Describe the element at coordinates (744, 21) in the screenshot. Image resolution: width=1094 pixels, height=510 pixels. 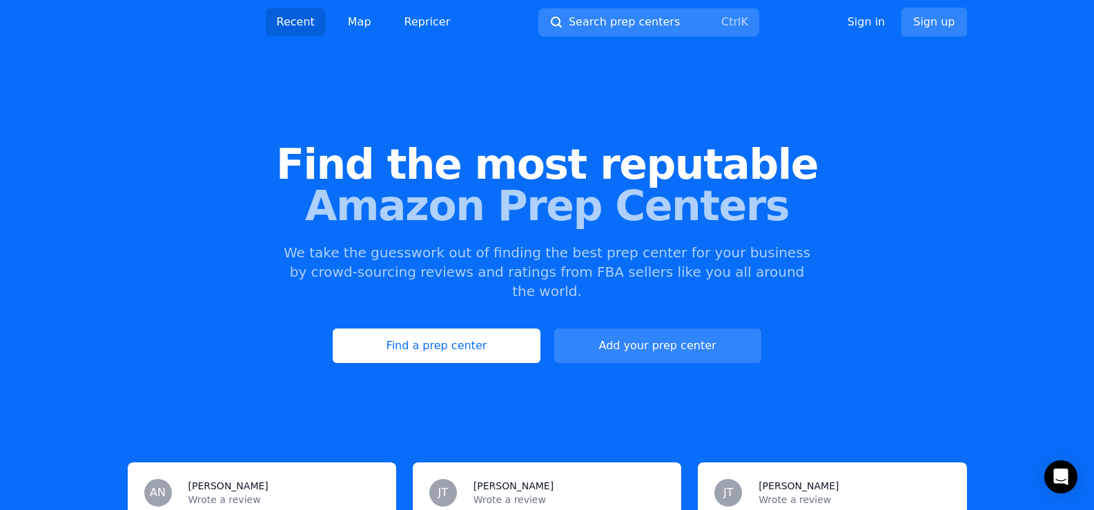
I see `kbd: K` at that location.